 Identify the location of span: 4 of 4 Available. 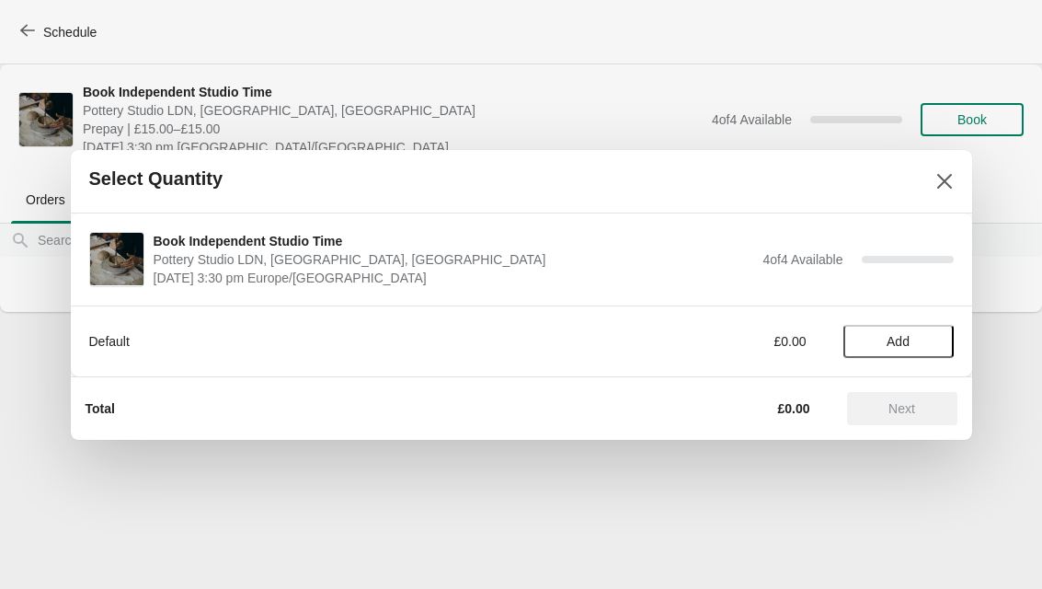
(803, 259).